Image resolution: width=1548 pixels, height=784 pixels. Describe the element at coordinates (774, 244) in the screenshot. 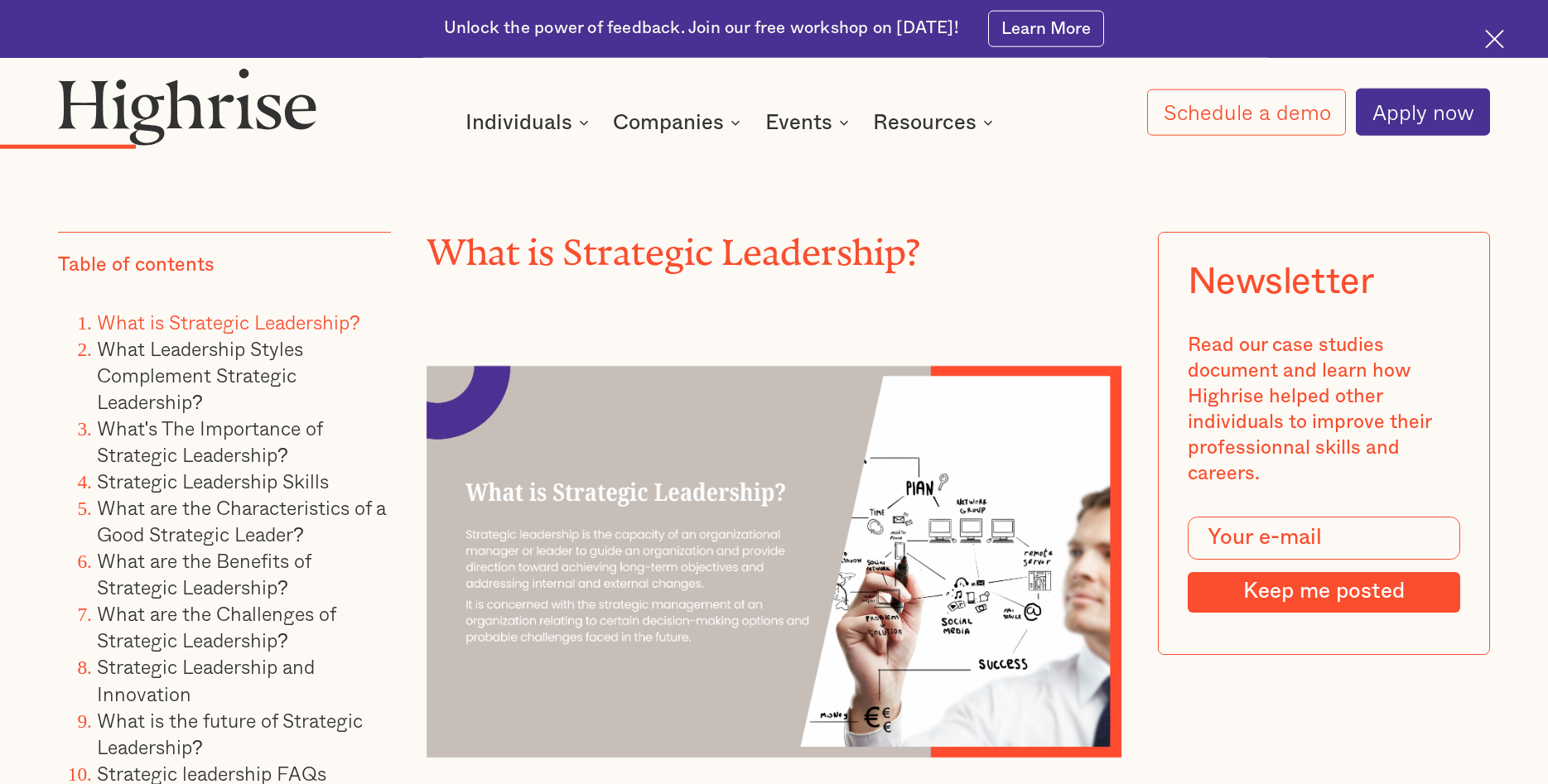

I see `h2: What is Strategic Leadership?` at that location.